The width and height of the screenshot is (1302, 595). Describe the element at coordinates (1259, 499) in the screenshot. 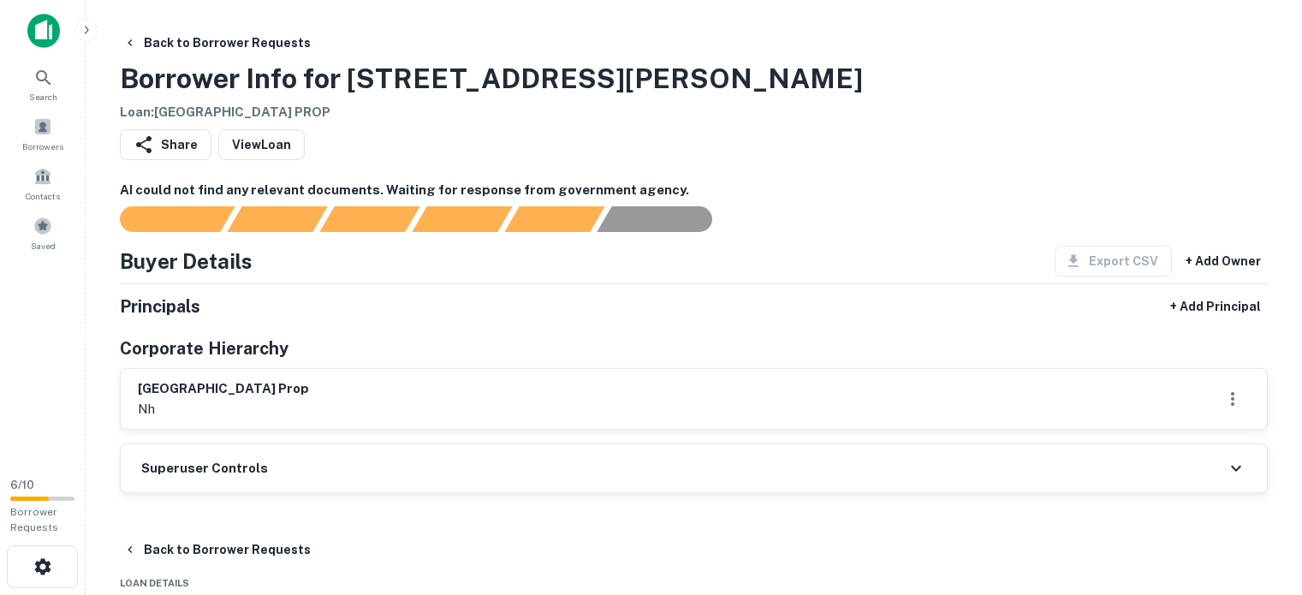

I see `div: Chat Widget` at that location.